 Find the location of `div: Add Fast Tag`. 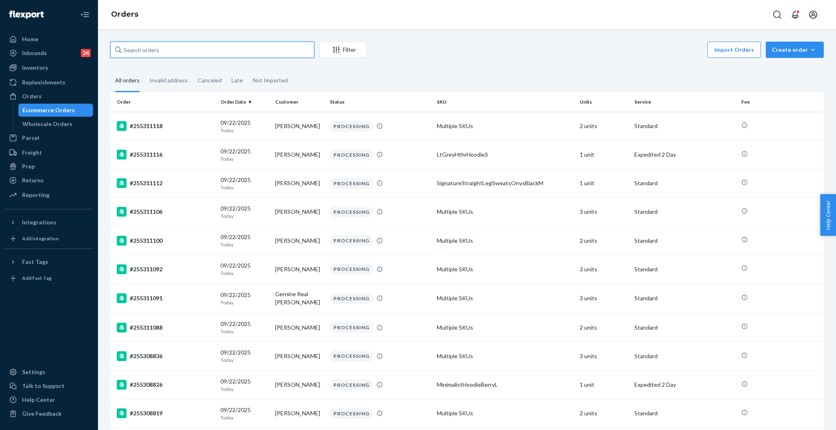

div: Add Fast Tag is located at coordinates (37, 278).